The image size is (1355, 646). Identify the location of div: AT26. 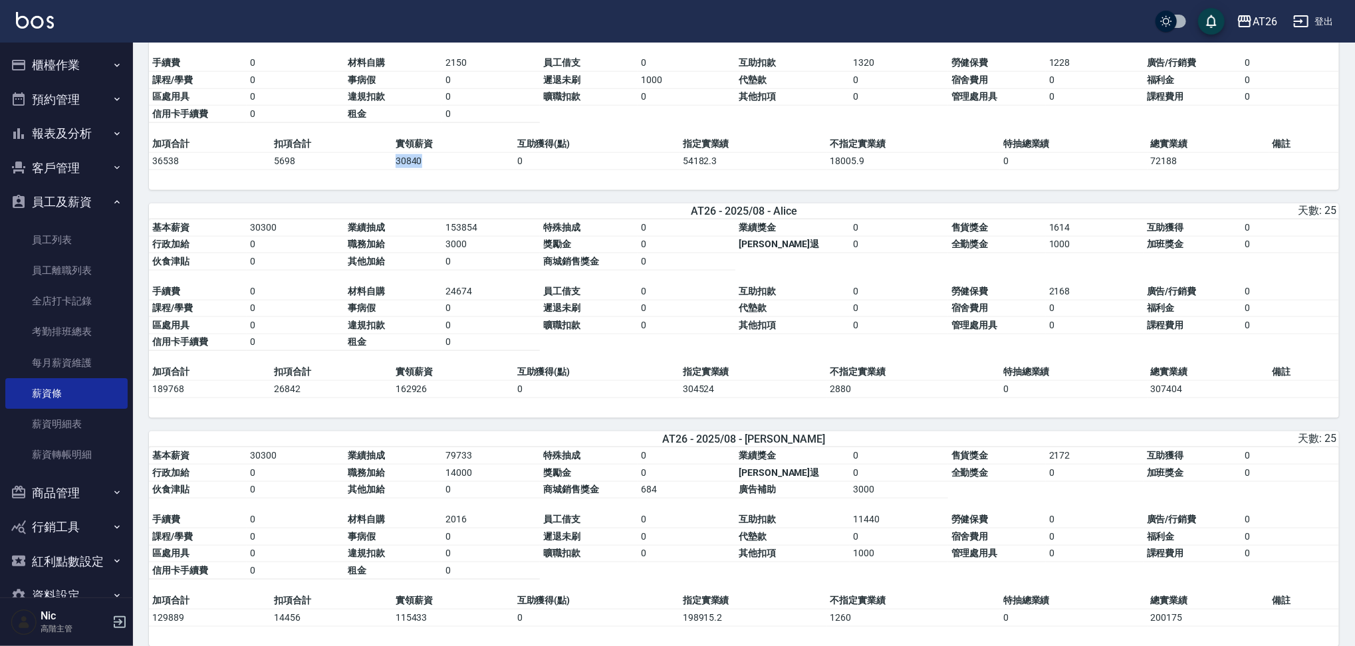
(1264, 21).